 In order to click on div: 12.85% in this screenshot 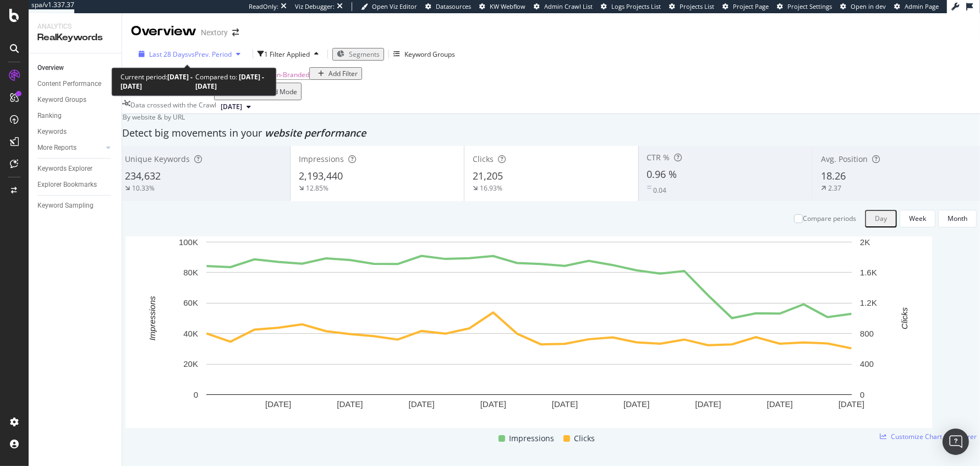, I will do `click(317, 188)`.